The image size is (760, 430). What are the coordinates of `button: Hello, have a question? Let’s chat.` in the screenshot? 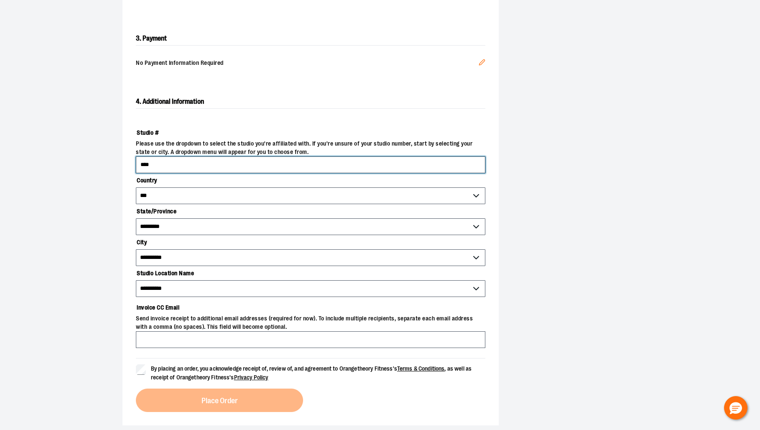 It's located at (736, 408).